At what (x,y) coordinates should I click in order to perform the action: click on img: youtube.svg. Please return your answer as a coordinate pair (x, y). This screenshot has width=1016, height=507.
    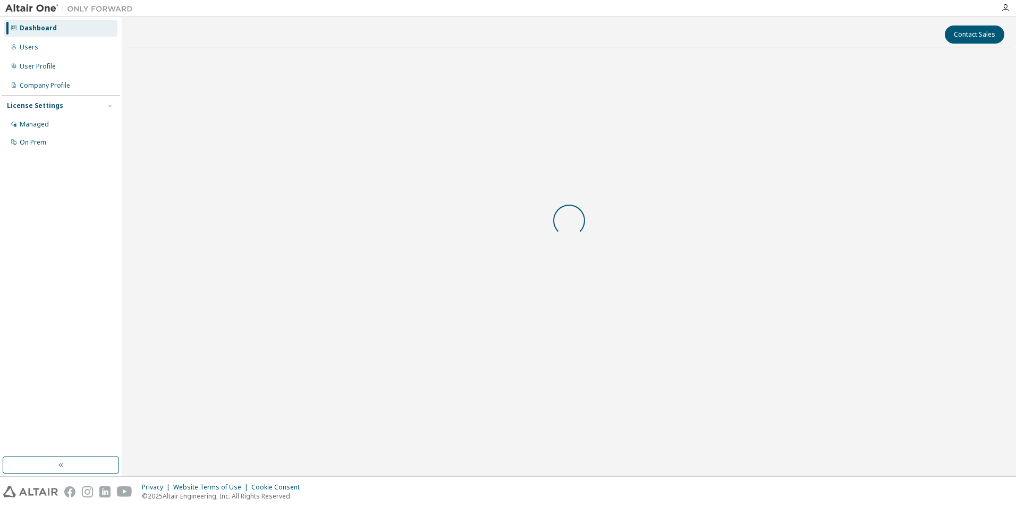
    Looking at the image, I should click on (124, 492).